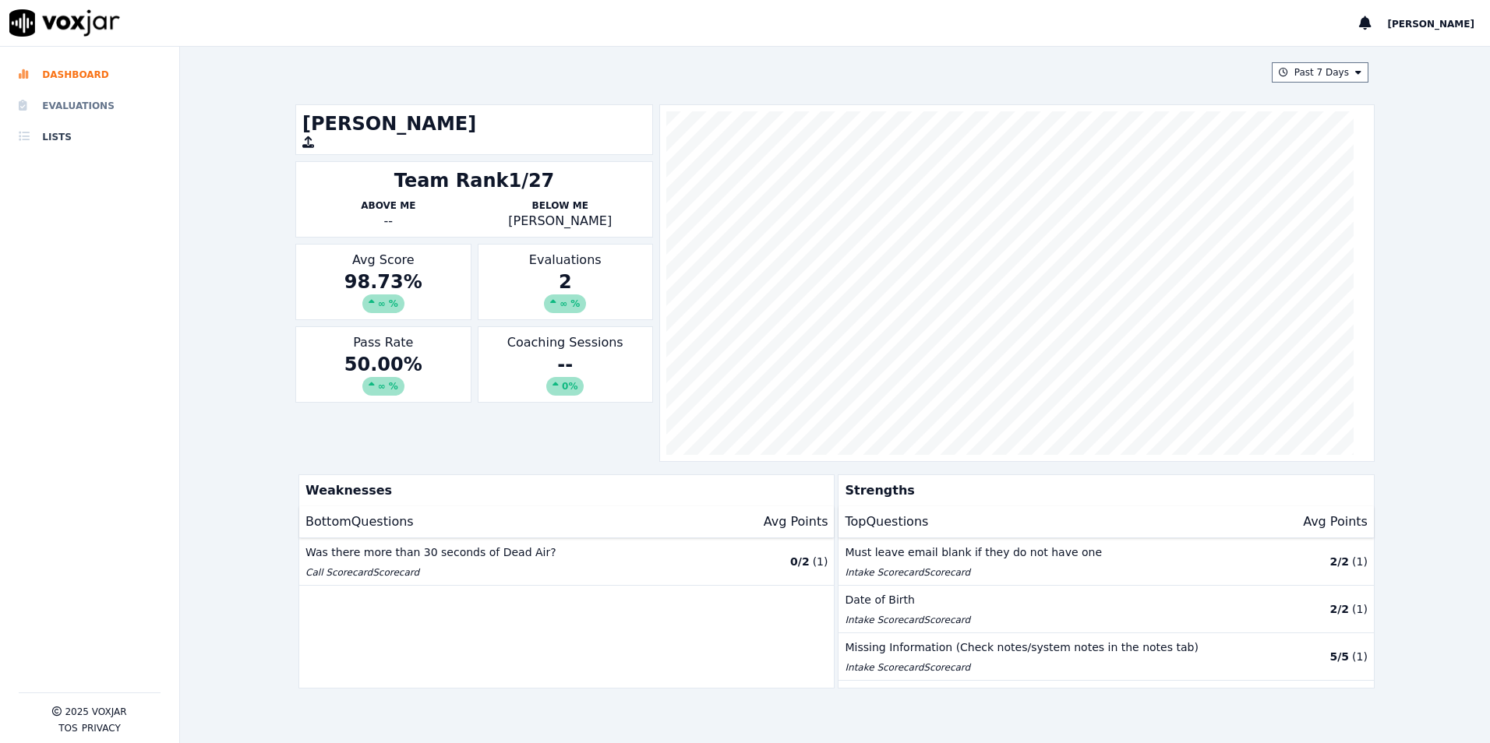  Describe the element at coordinates (90, 75) in the screenshot. I see `a: Dashboard` at that location.